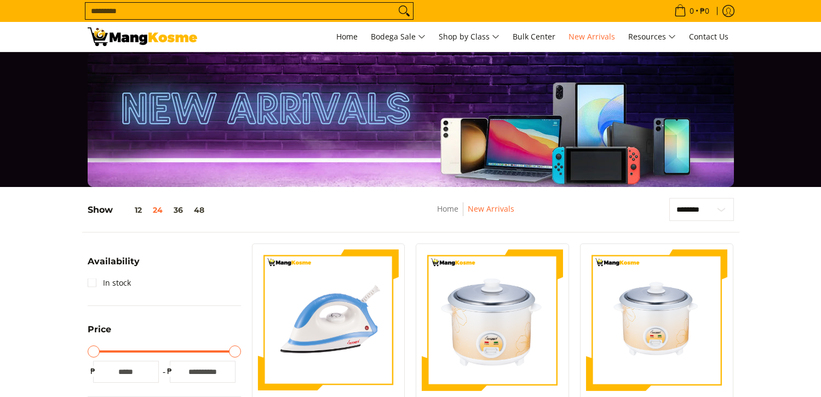 This screenshot has width=821, height=397. Describe the element at coordinates (347, 36) in the screenshot. I see `span: Home` at that location.